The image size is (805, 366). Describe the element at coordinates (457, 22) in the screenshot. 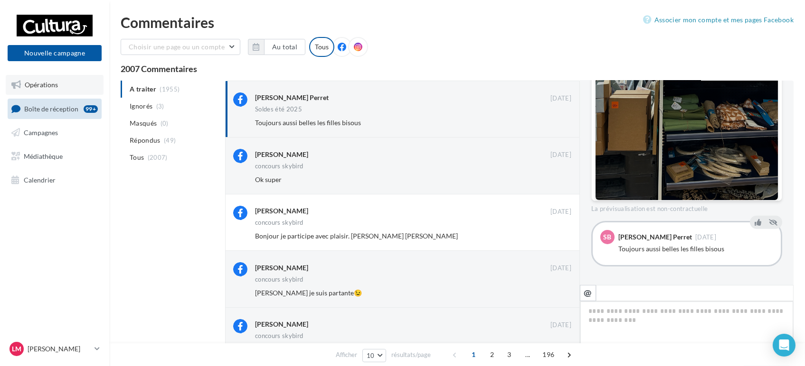

I see `div: Commentaires` at that location.